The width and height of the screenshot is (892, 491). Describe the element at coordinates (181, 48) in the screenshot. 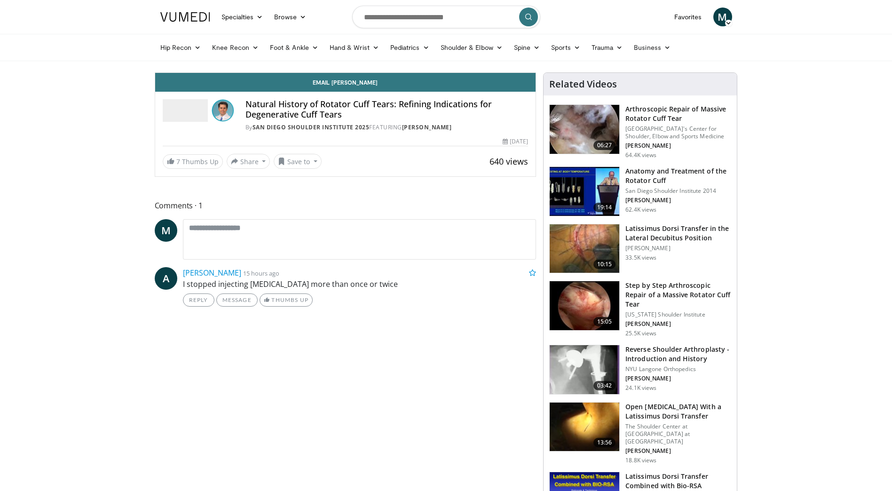

I see `a: Hip Recon` at that location.